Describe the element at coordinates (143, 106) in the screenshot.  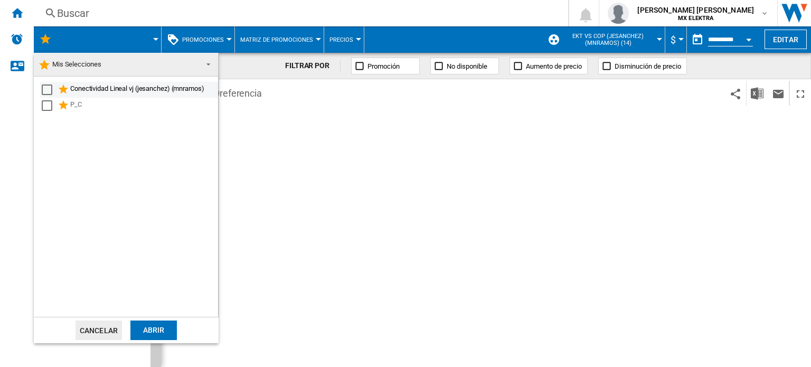
I see `div: P_C` at that location.